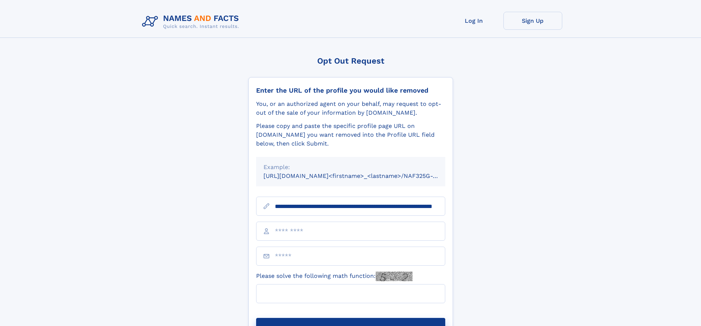  Describe the element at coordinates (351, 90) in the screenshot. I see `div: Enter the URL of the profile you would like removed` at that location.